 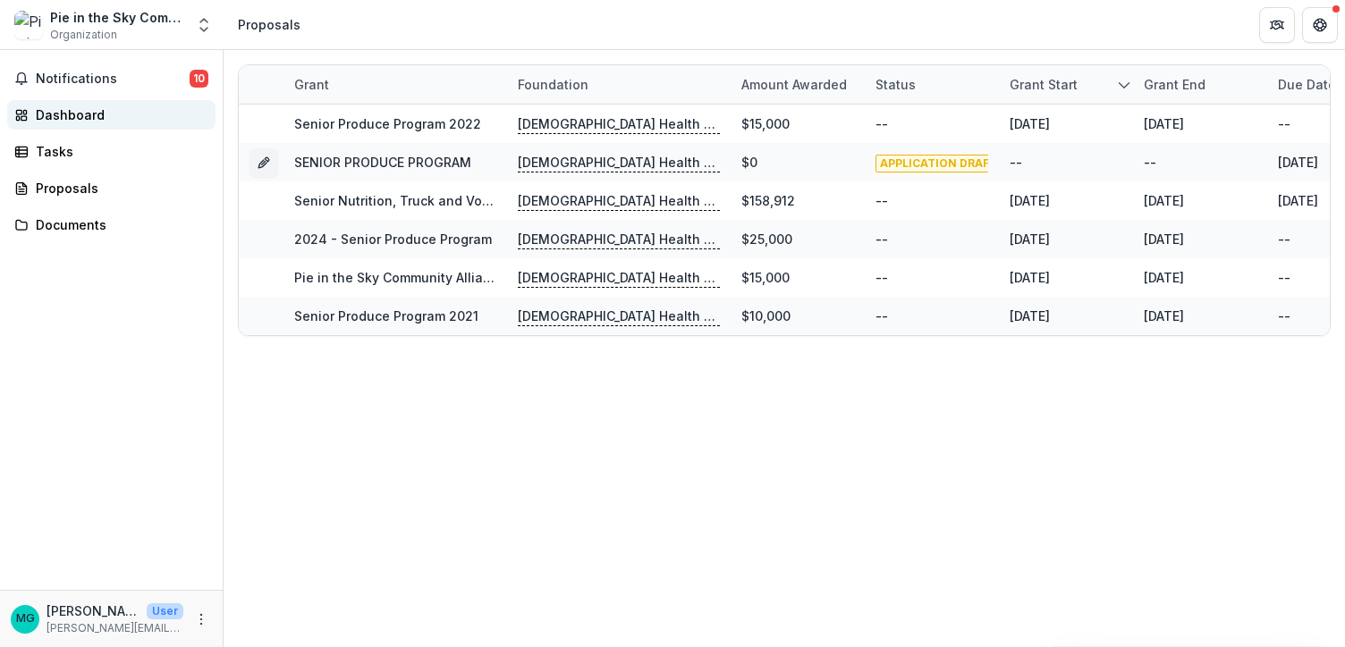 What do you see at coordinates (111, 79) in the screenshot?
I see `button: Notifications10` at bounding box center [111, 79].